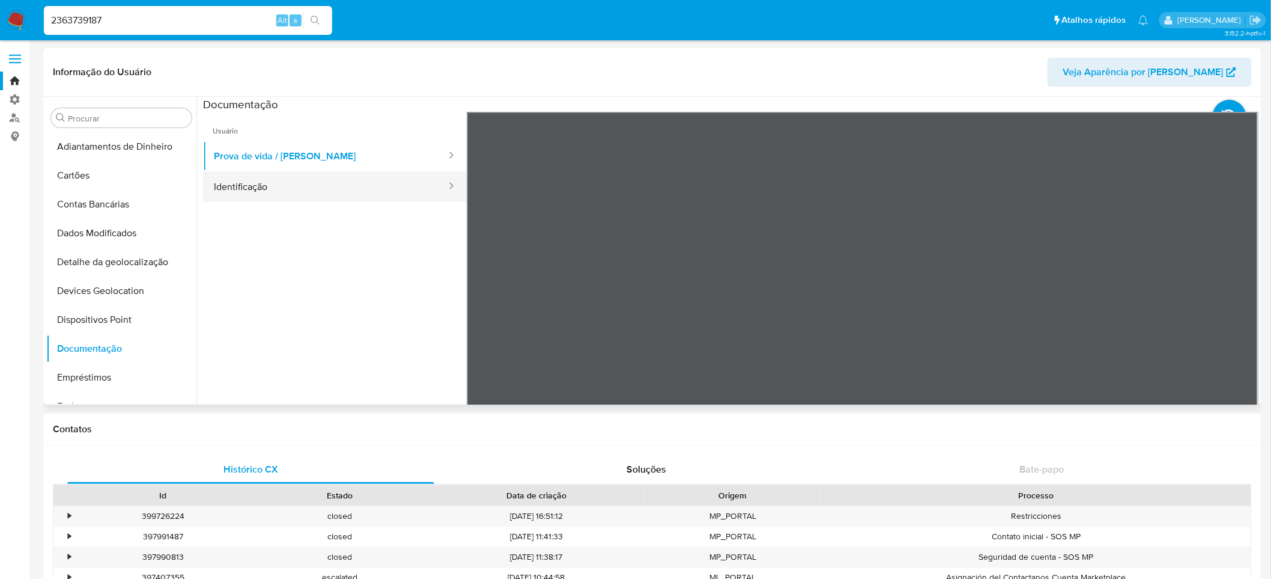 Image resolution: width=1271 pixels, height=579 pixels. What do you see at coordinates (121, 348) in the screenshot?
I see `button: Documentação` at bounding box center [121, 348].